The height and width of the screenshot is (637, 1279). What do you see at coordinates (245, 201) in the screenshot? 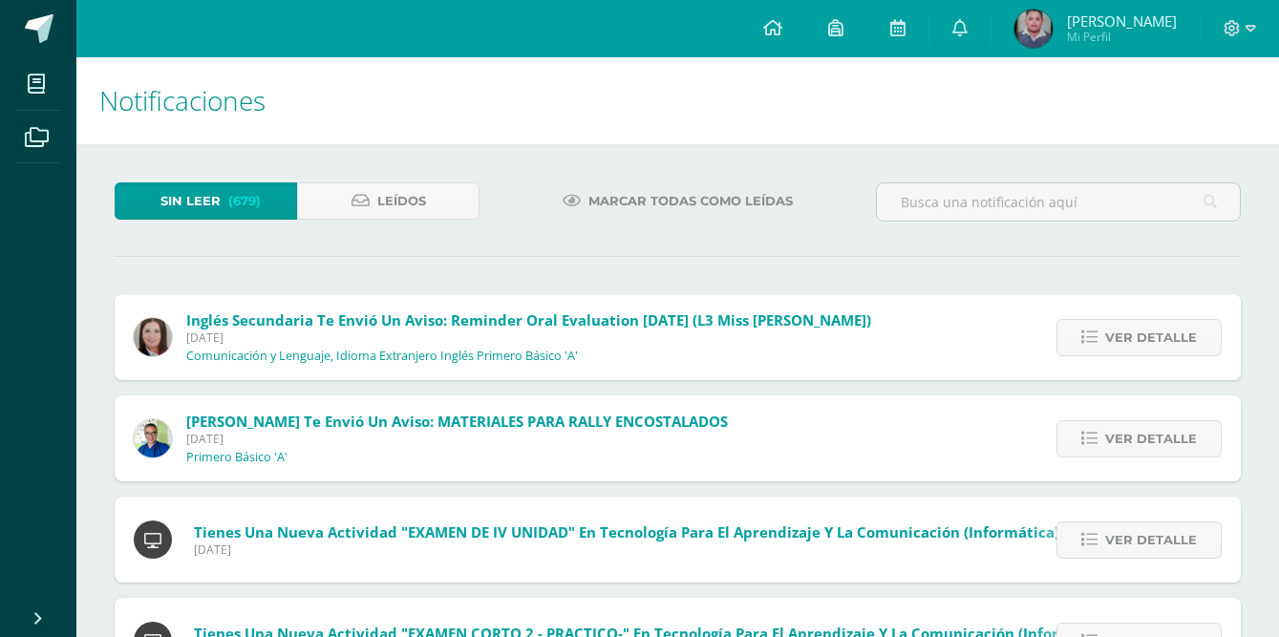
I see `span: (679)` at bounding box center [245, 201].